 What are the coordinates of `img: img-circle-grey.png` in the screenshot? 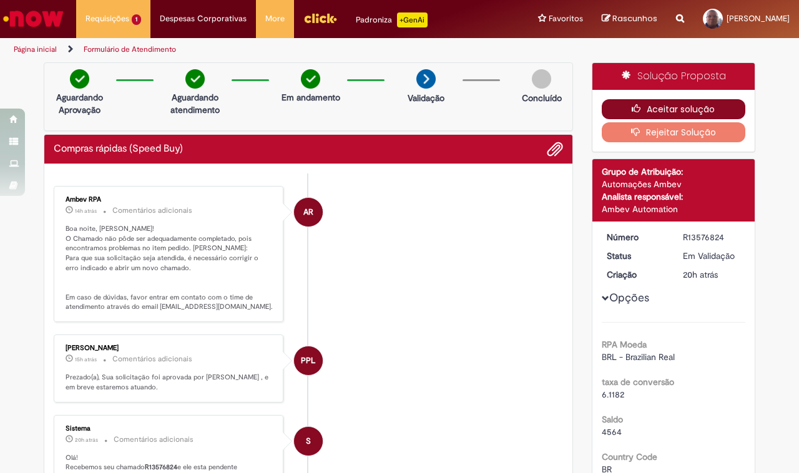 It's located at (541, 79).